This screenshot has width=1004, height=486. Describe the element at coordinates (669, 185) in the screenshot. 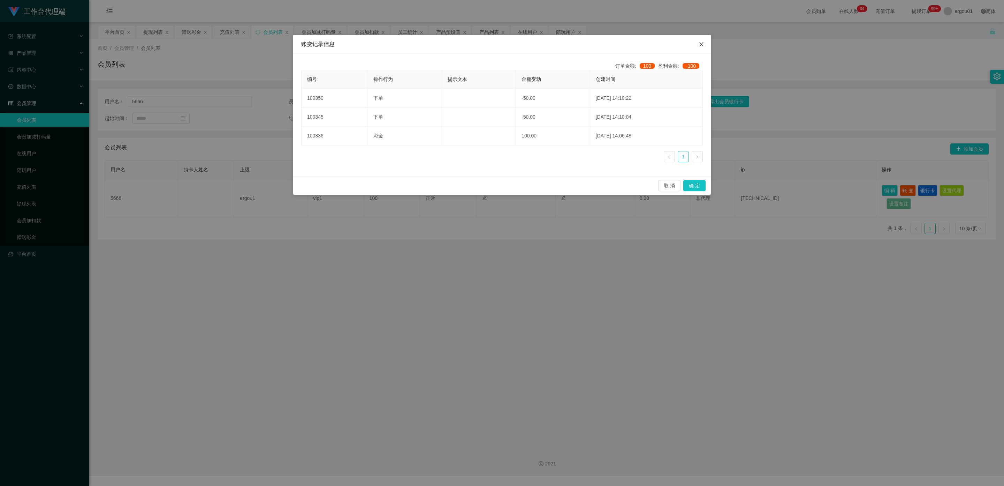

I see `button: 取 消` at that location.